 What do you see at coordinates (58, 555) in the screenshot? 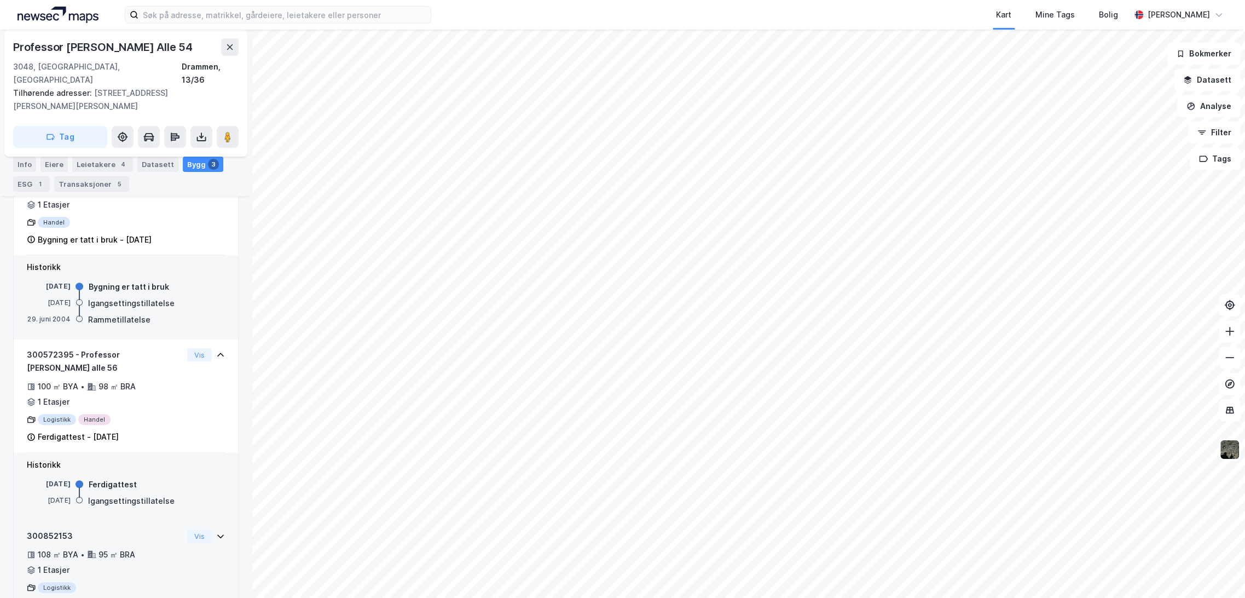
I see `div: 108 ㎡ BYA` at bounding box center [58, 555].